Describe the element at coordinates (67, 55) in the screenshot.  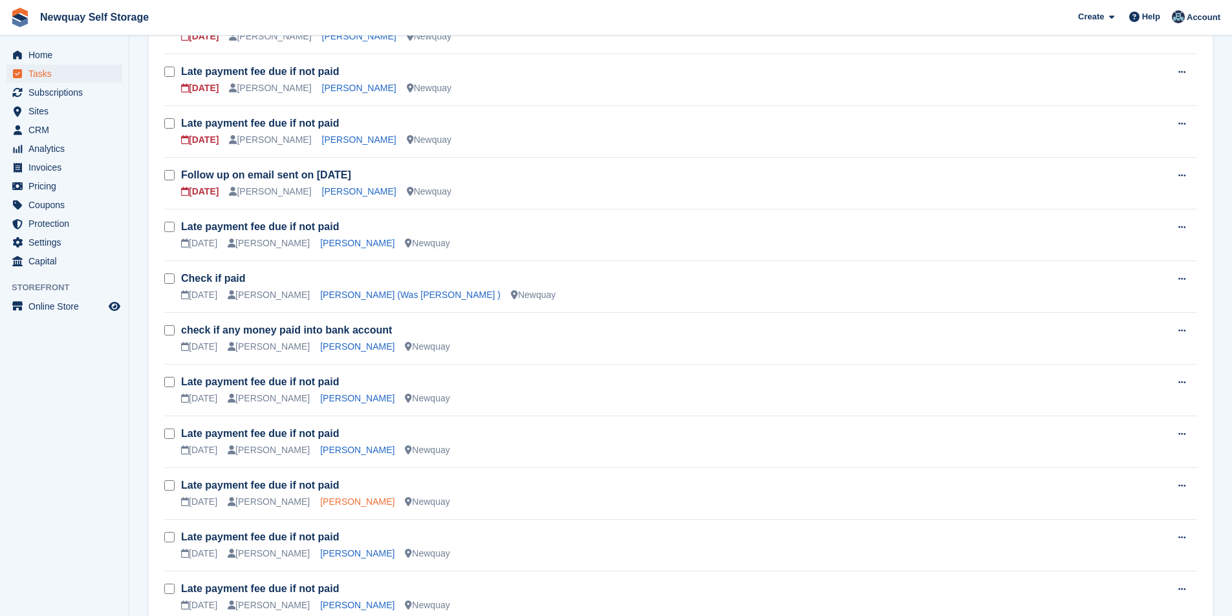
I see `span: Home` at that location.